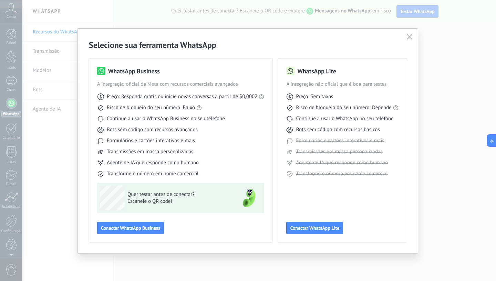 This screenshot has width=496, height=281. What do you see at coordinates (248, 45) in the screenshot?
I see `h2: Selecione sua ferramenta WhatsApp` at bounding box center [248, 45].